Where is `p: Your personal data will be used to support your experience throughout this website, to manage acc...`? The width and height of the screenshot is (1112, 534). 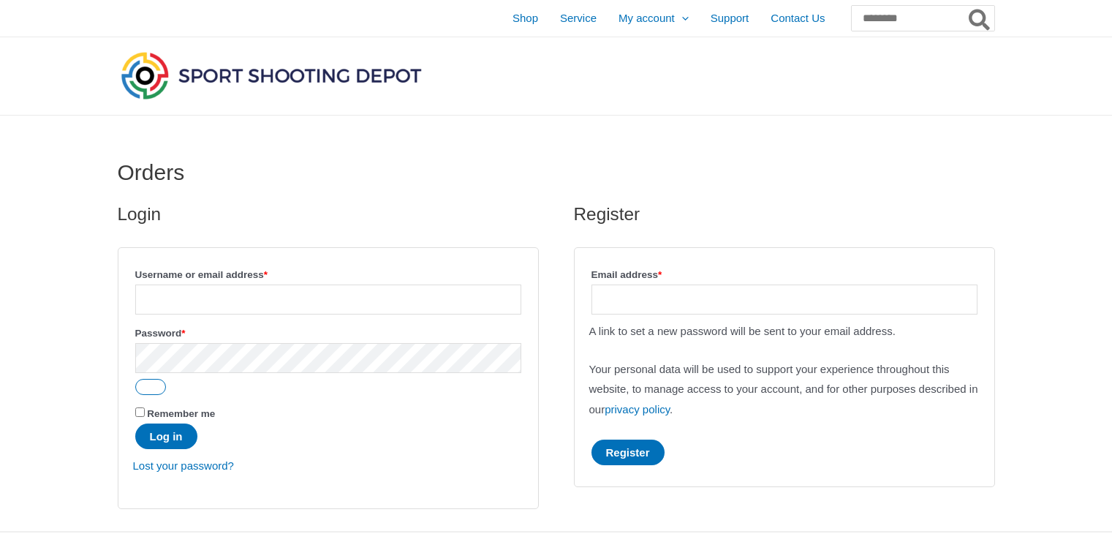 p: Your personal data will be used to support your experience throughout this website, to manage acc... is located at coordinates (785, 390).